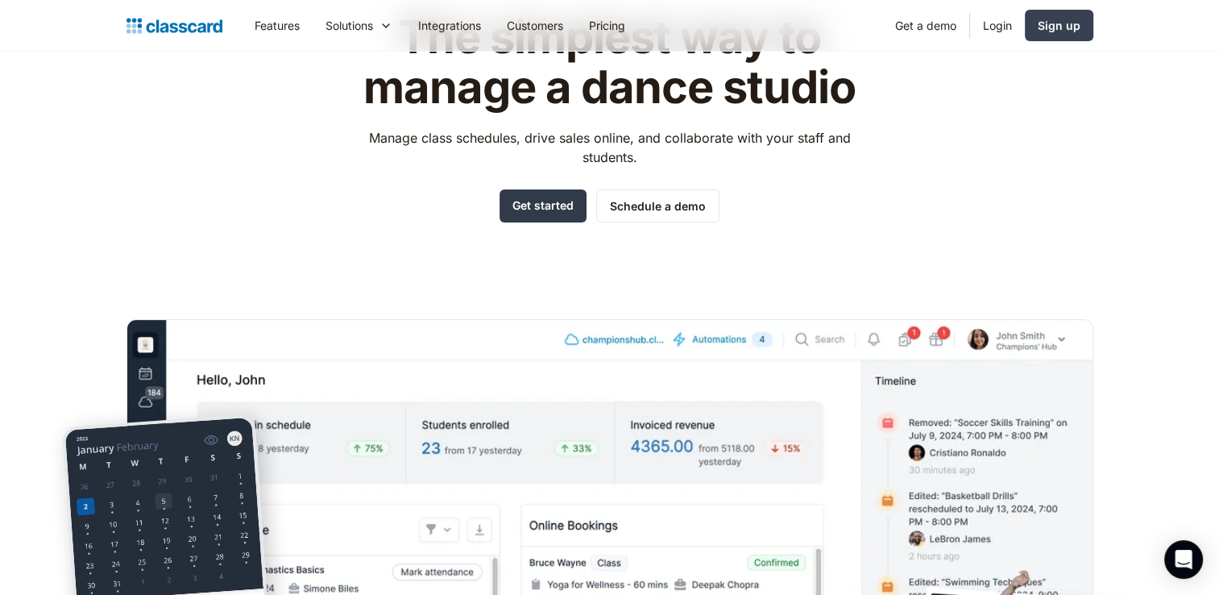 This screenshot has height=595, width=1219. What do you see at coordinates (609, 147) in the screenshot?
I see `p: Manage class schedules, drive sales online, and collaborate with your staff and students.` at bounding box center [609, 147].